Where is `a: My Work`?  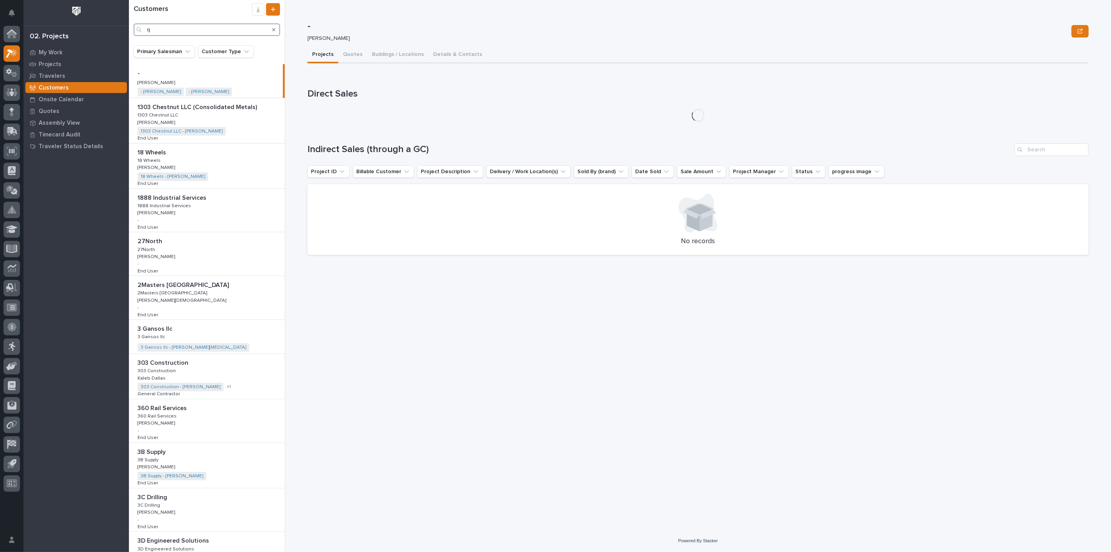 a: My Work is located at coordinates (76, 52).